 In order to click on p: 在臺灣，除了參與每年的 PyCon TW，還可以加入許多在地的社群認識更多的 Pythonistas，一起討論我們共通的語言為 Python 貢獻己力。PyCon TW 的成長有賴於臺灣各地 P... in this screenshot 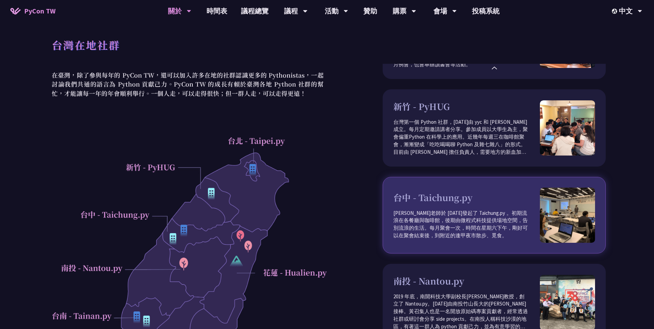, I will do `click(188, 84)`.